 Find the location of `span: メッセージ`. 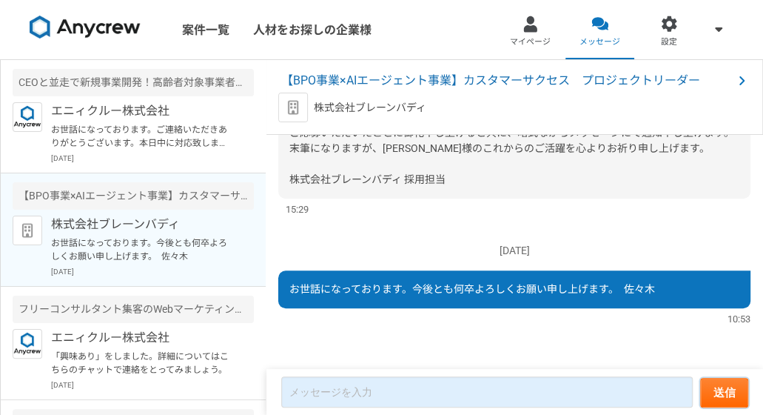

span: メッセージ is located at coordinates (600, 42).